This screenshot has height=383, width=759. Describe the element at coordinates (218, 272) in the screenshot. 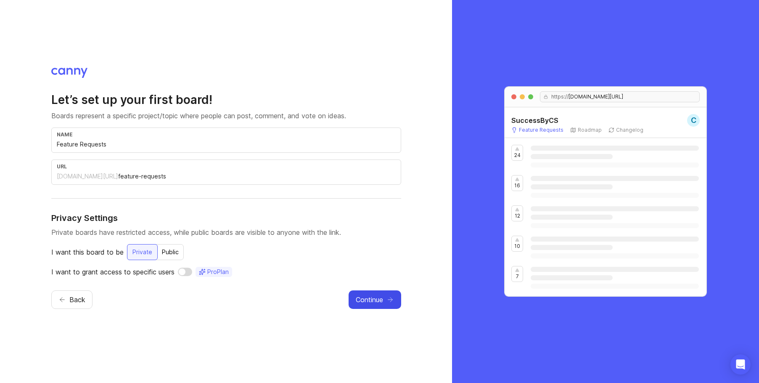

I see `span: Pro Plan` at that location.